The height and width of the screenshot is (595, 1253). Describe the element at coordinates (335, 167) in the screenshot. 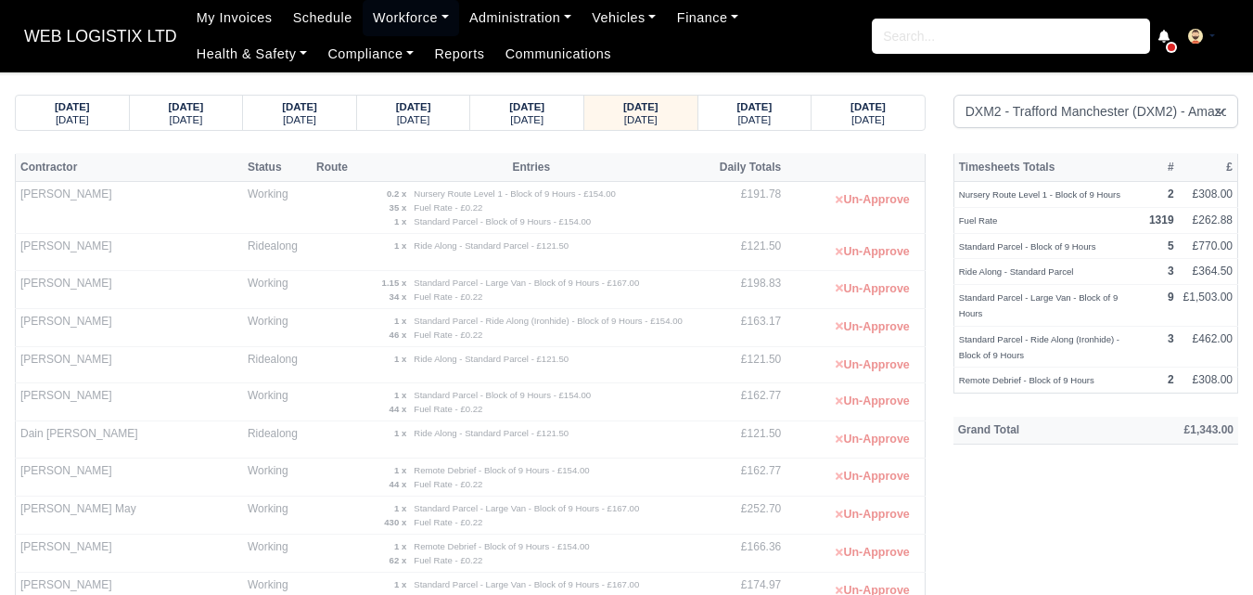

I see `th: Route` at that location.